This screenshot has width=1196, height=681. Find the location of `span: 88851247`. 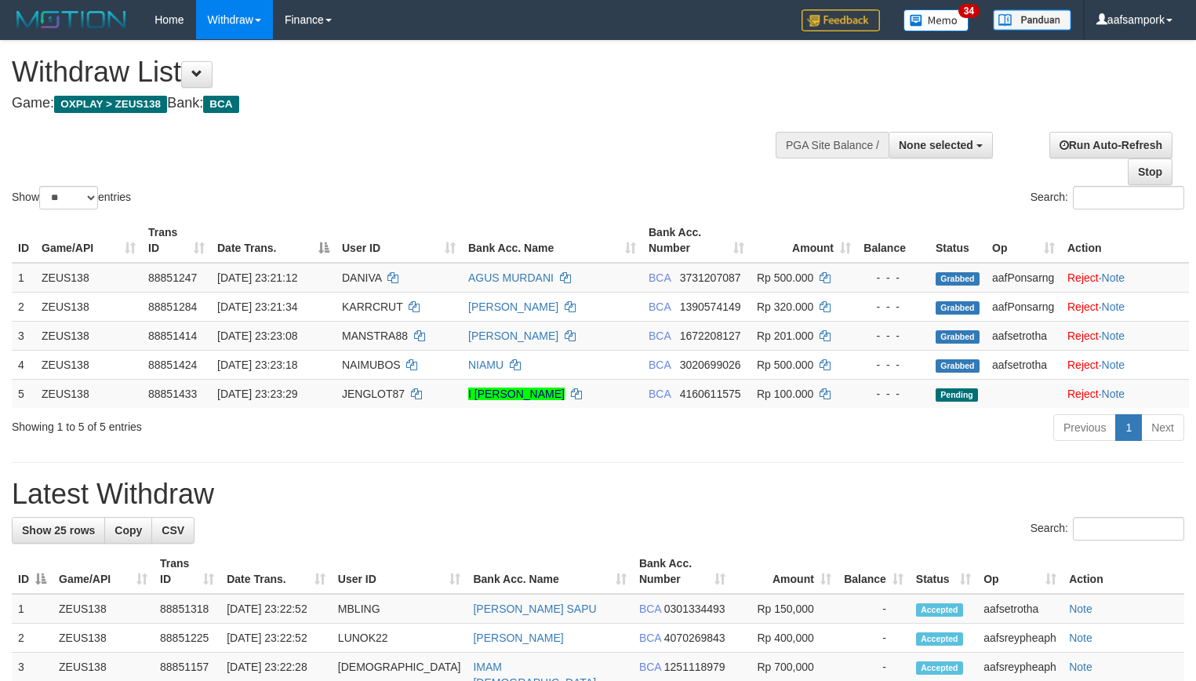

span: 88851247 is located at coordinates (173, 278).